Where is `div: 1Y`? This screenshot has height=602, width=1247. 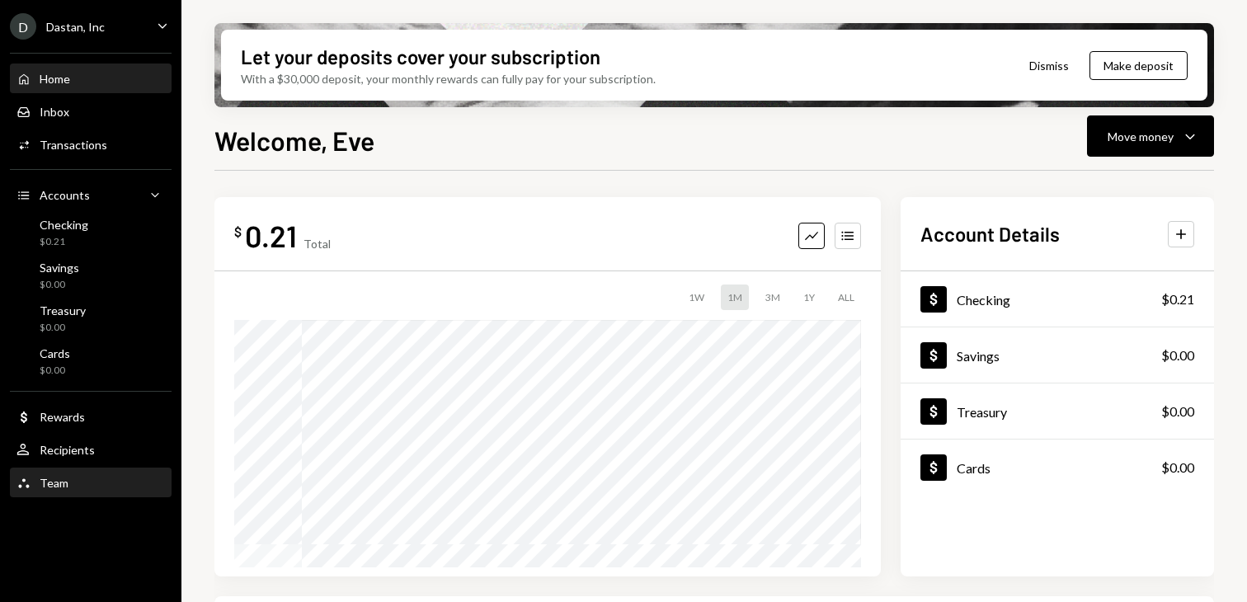
div: 1Y is located at coordinates (809, 297).